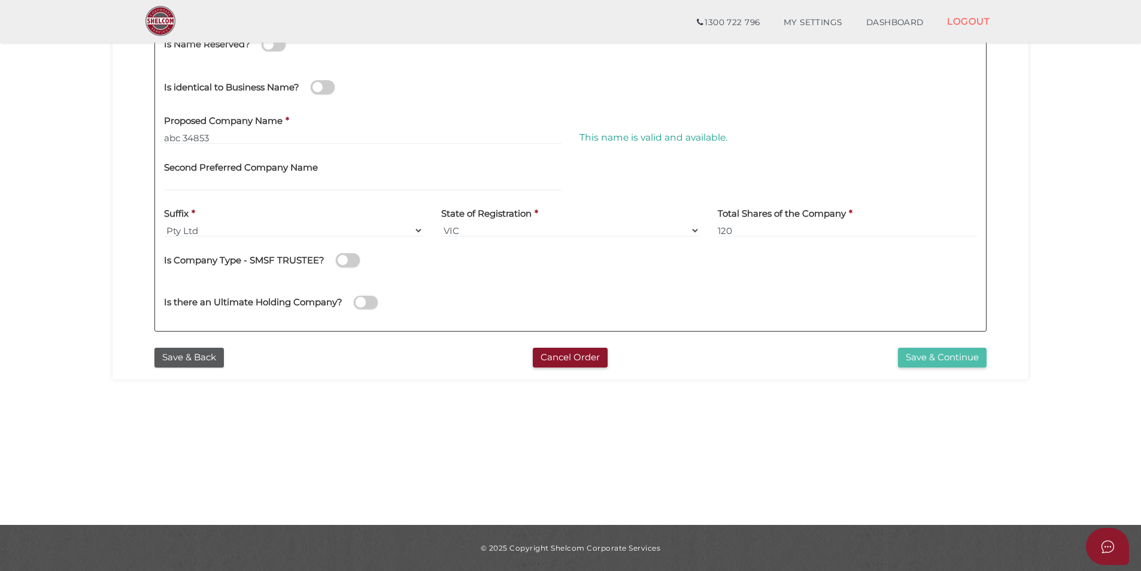 The width and height of the screenshot is (1141, 571). Describe the element at coordinates (232, 87) in the screenshot. I see `h4: Is identical to Business Name?` at that location.